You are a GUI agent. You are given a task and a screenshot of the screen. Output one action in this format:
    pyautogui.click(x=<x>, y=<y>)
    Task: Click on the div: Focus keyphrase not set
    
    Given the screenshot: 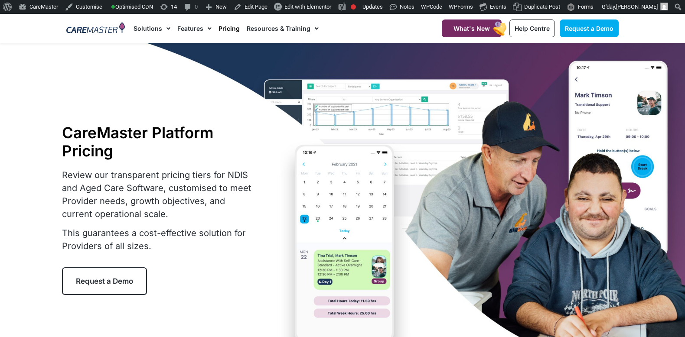 What is the action you would take?
    pyautogui.click(x=353, y=7)
    